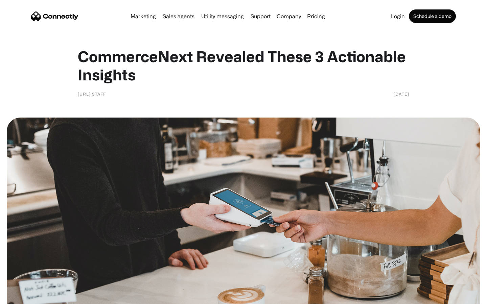 The width and height of the screenshot is (487, 304). I want to click on ul: Language list, so click(27, 297).